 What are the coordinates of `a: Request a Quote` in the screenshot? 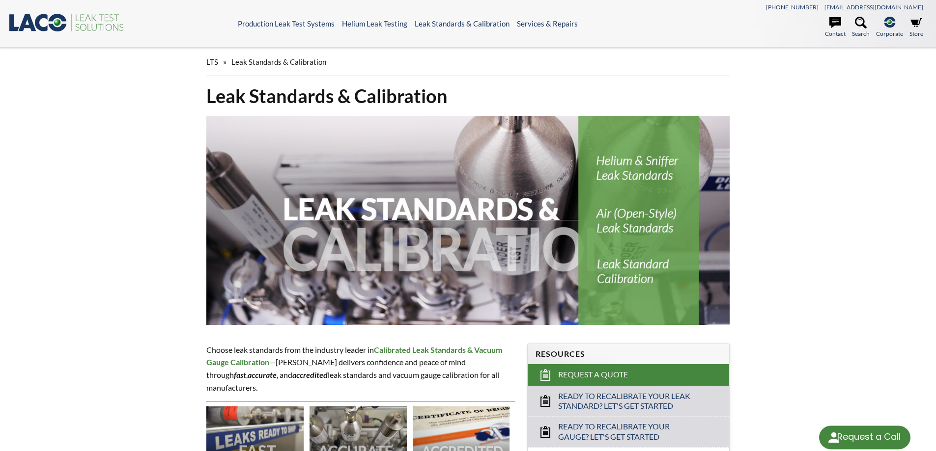 It's located at (628, 375).